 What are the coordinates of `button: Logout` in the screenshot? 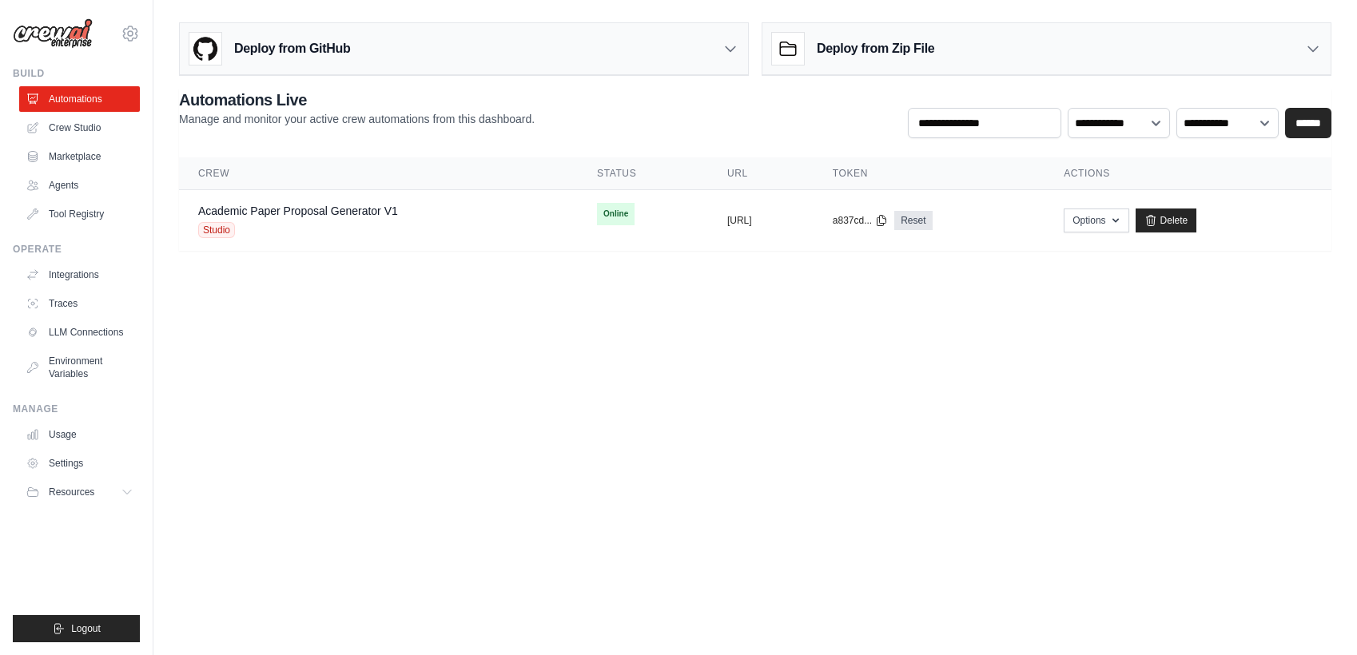 It's located at (76, 629).